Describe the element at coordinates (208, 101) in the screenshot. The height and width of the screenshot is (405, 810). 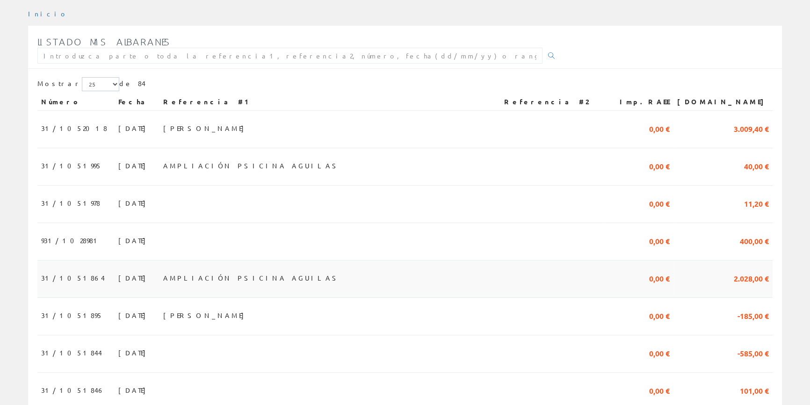
I see `font: Referencia #1` at that location.